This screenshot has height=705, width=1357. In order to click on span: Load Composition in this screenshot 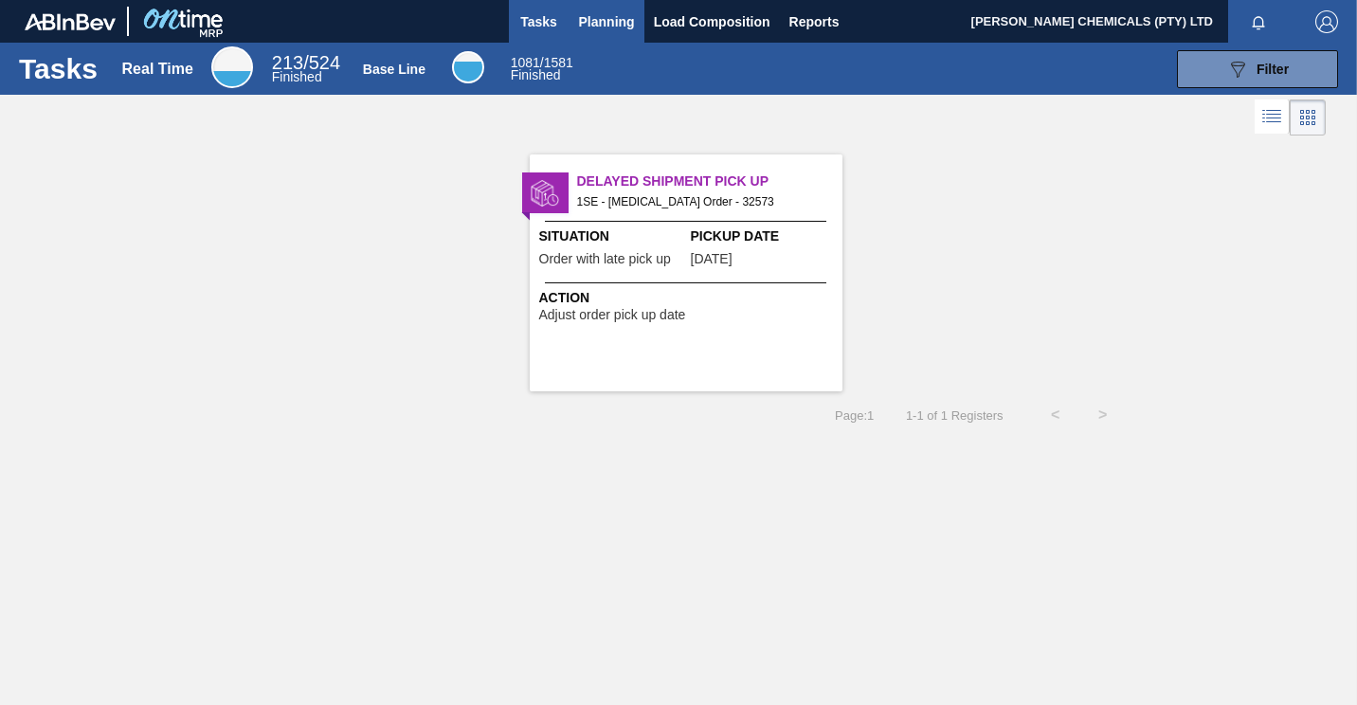, I will do `click(712, 22)`.